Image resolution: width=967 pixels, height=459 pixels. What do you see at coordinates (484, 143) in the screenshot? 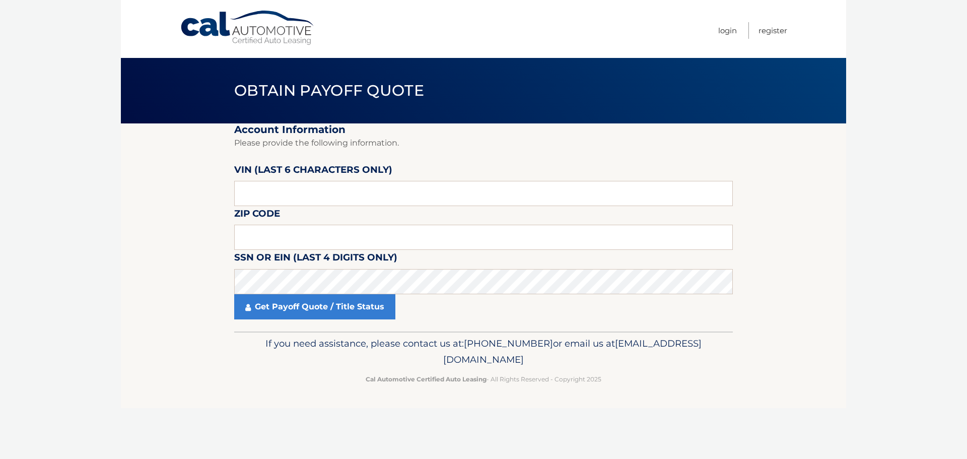
I see `p: Please provide the following information.` at bounding box center [484, 143].